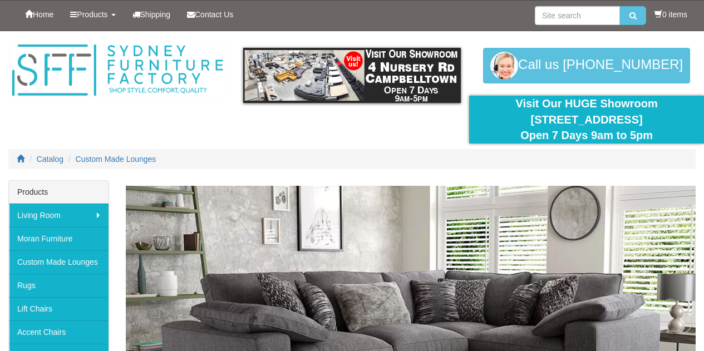 This screenshot has width=704, height=351. Describe the element at coordinates (155, 14) in the screenshot. I see `span: Shipping` at that location.